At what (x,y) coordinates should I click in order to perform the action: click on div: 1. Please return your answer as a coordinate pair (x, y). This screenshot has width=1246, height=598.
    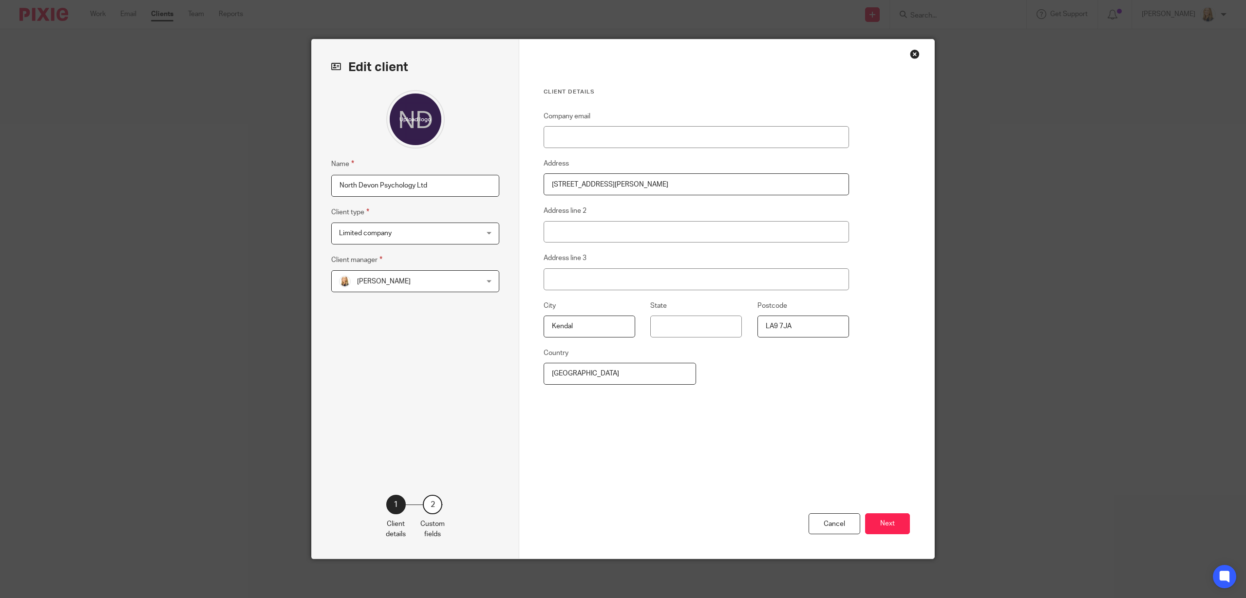
    Looking at the image, I should click on (396, 505).